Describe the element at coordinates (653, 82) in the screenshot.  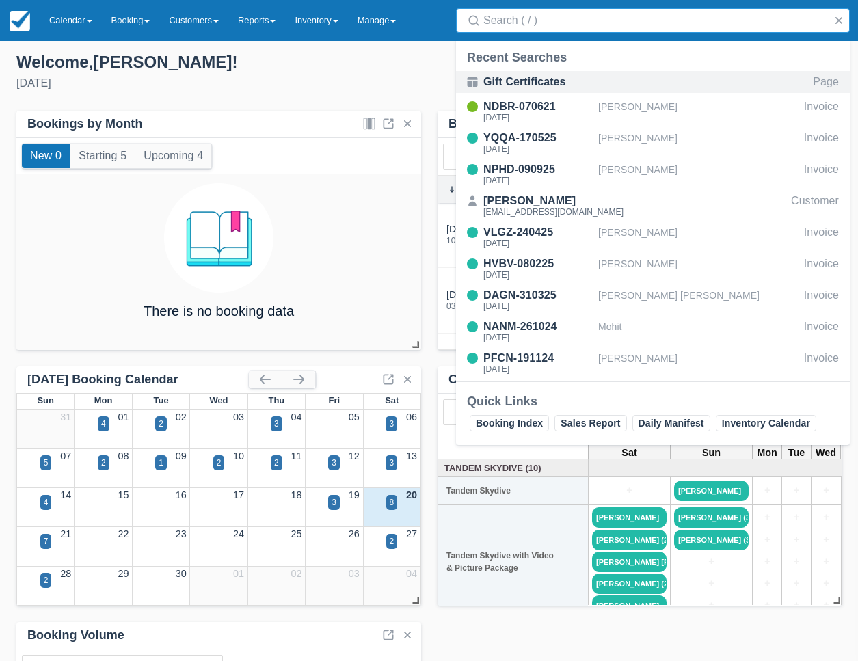
I see `a: Gift CertificatesPage` at that location.